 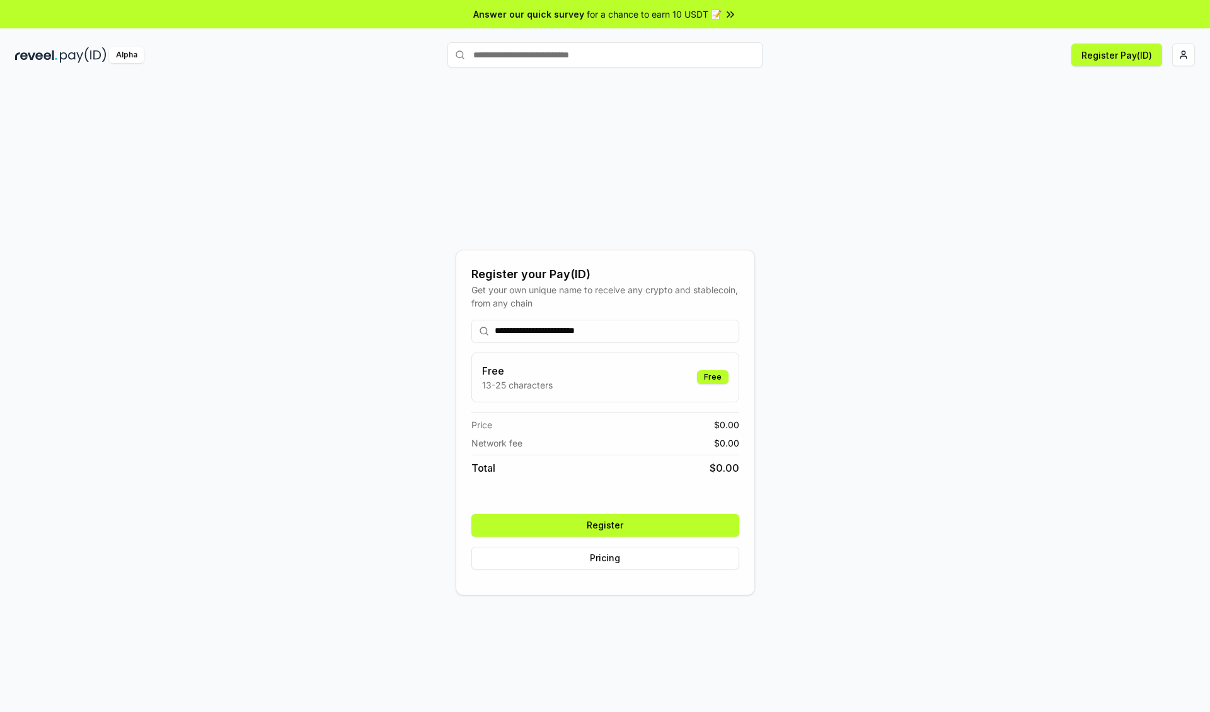 I want to click on span: Network fee, so click(x=497, y=443).